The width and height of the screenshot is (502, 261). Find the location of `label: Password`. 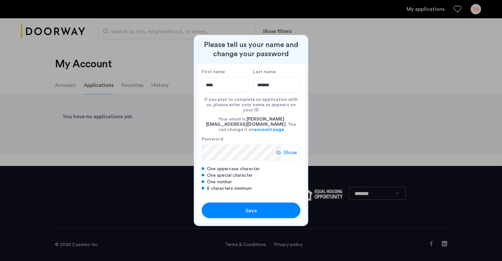

label: Password is located at coordinates (242, 139).